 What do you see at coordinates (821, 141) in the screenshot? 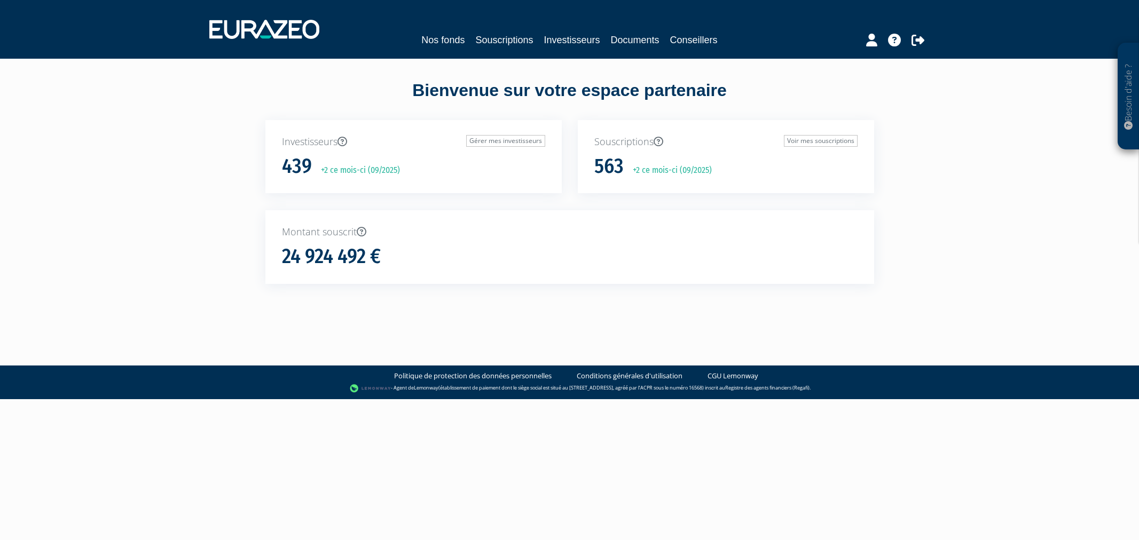
I see `a: Voir mes souscriptions` at bounding box center [821, 141].